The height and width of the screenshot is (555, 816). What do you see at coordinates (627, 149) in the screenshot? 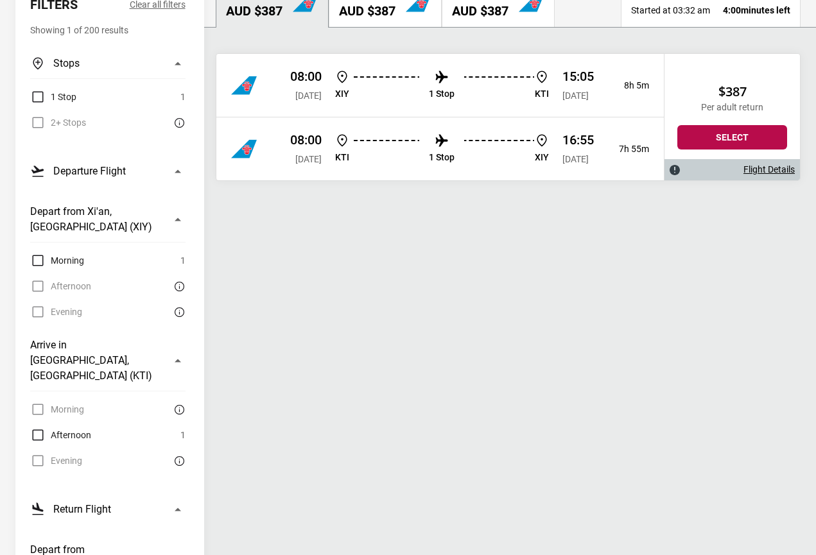
I see `p: 7h 55m` at bounding box center [627, 149].